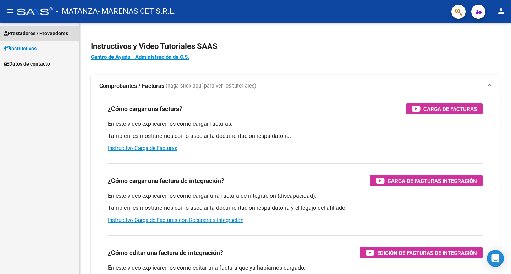 The height and width of the screenshot is (274, 511). What do you see at coordinates (165, 253) in the screenshot?
I see `h3: ¿Cómo editar una factura de integración?` at bounding box center [165, 253].